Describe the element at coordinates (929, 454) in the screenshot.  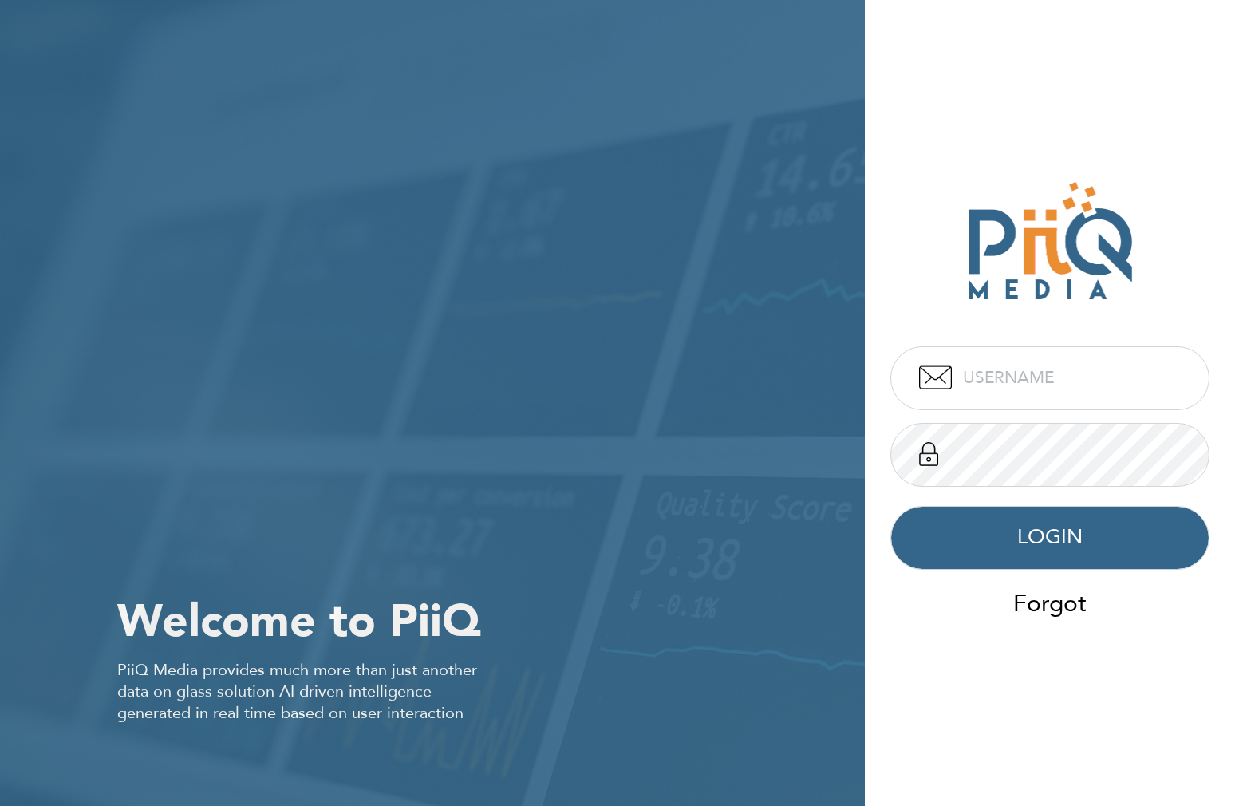
I see `img: lock.png` at that location.